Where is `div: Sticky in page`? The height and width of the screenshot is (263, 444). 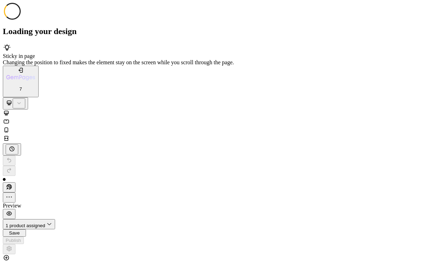 div: Sticky in page is located at coordinates (222, 56).